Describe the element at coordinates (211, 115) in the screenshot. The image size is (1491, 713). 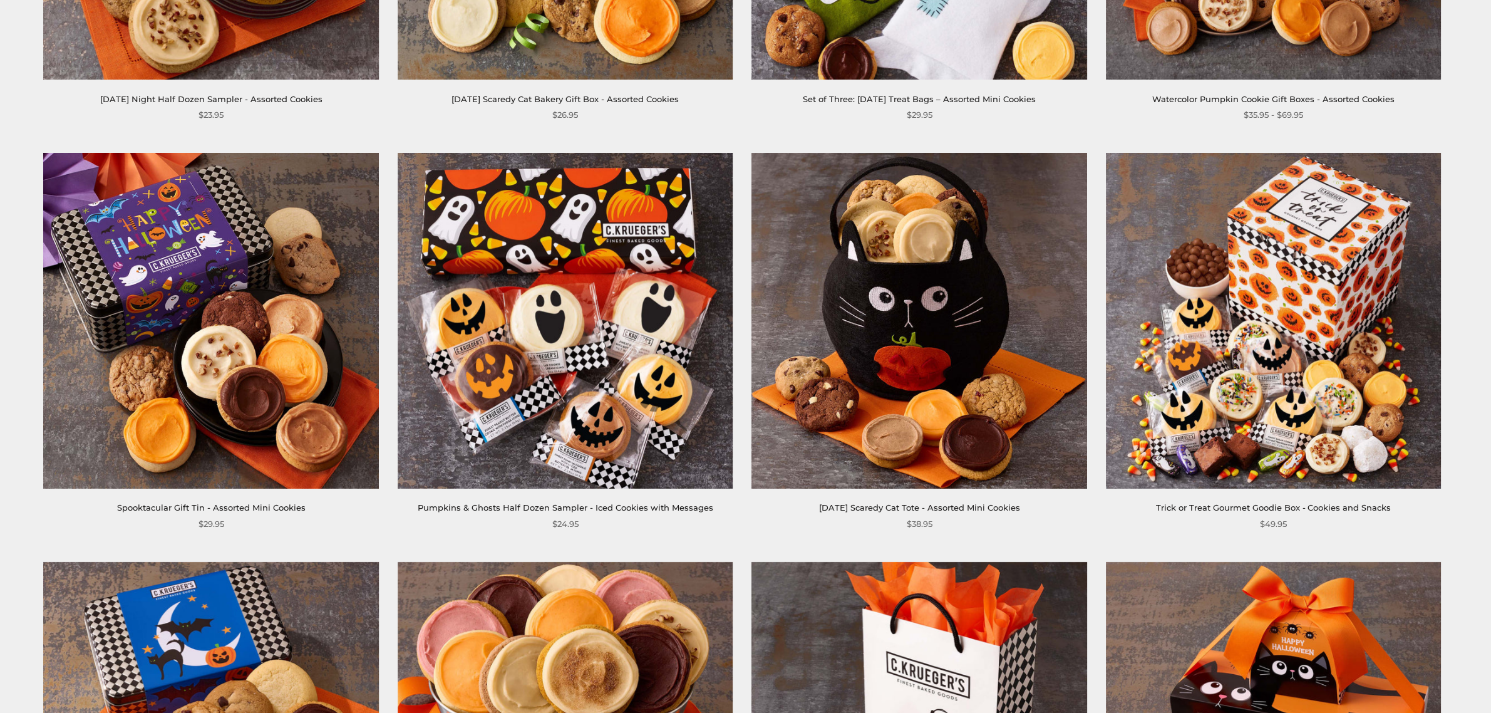
I see `span: $23.95` at that location.